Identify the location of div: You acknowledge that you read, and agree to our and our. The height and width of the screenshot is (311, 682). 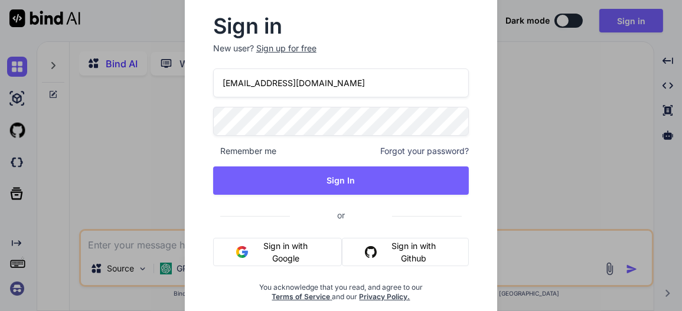
(341, 289).